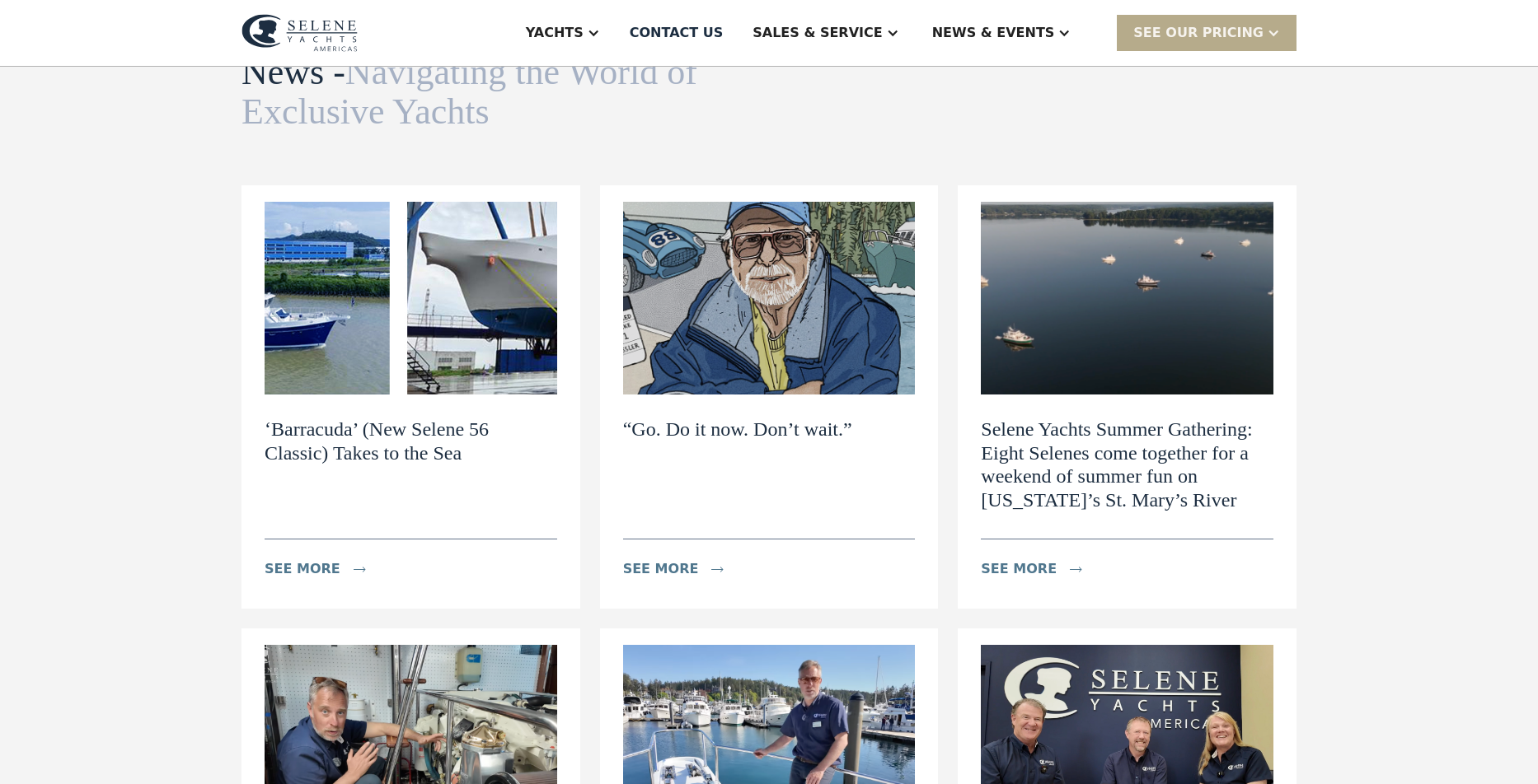 The width and height of the screenshot is (1538, 784). Describe the element at coordinates (738, 430) in the screenshot. I see `h2: “Go. Do it now. Don’t wait.”` at that location.